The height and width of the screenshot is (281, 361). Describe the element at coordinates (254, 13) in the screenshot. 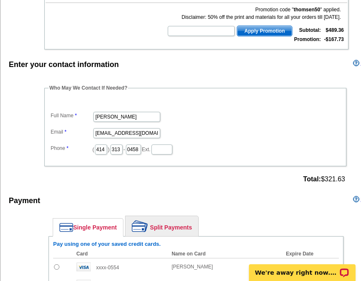

I see `div: Promotion code " " applied. Disclaimer: 50% off the print and materials for all your orders till ...` at that location.